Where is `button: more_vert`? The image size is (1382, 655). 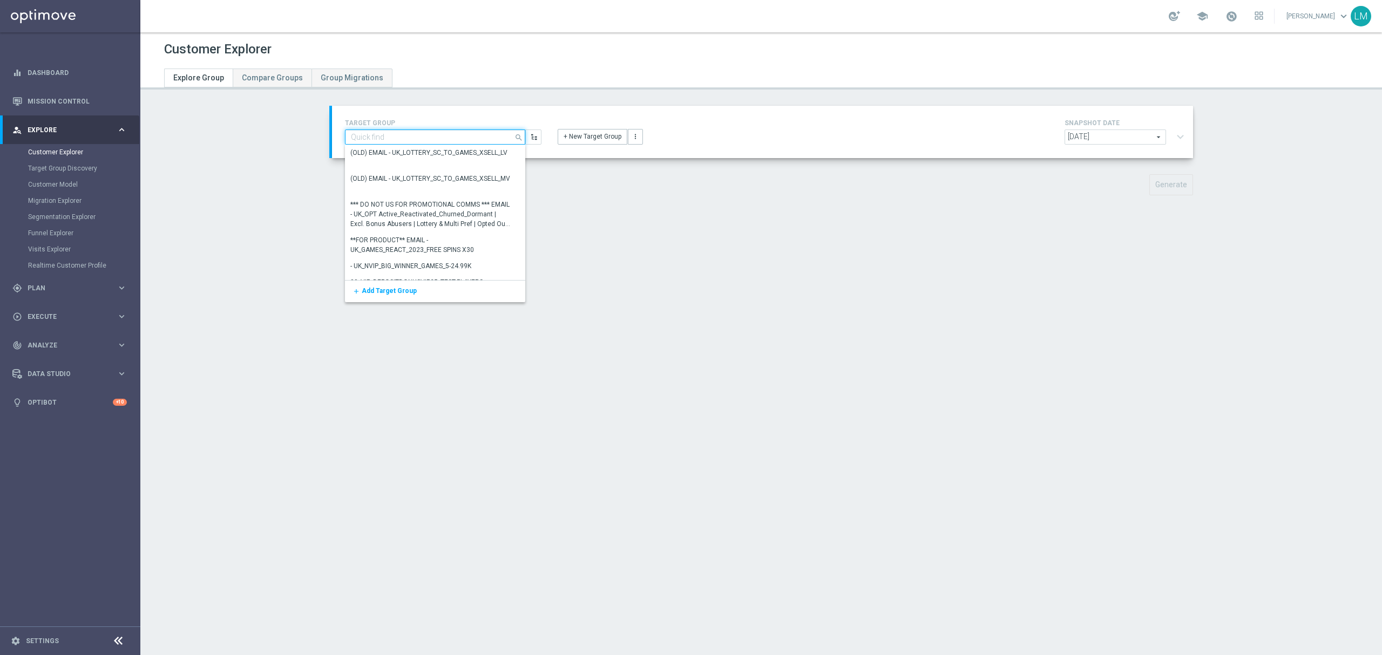 button: more_vert is located at coordinates (635, 137).